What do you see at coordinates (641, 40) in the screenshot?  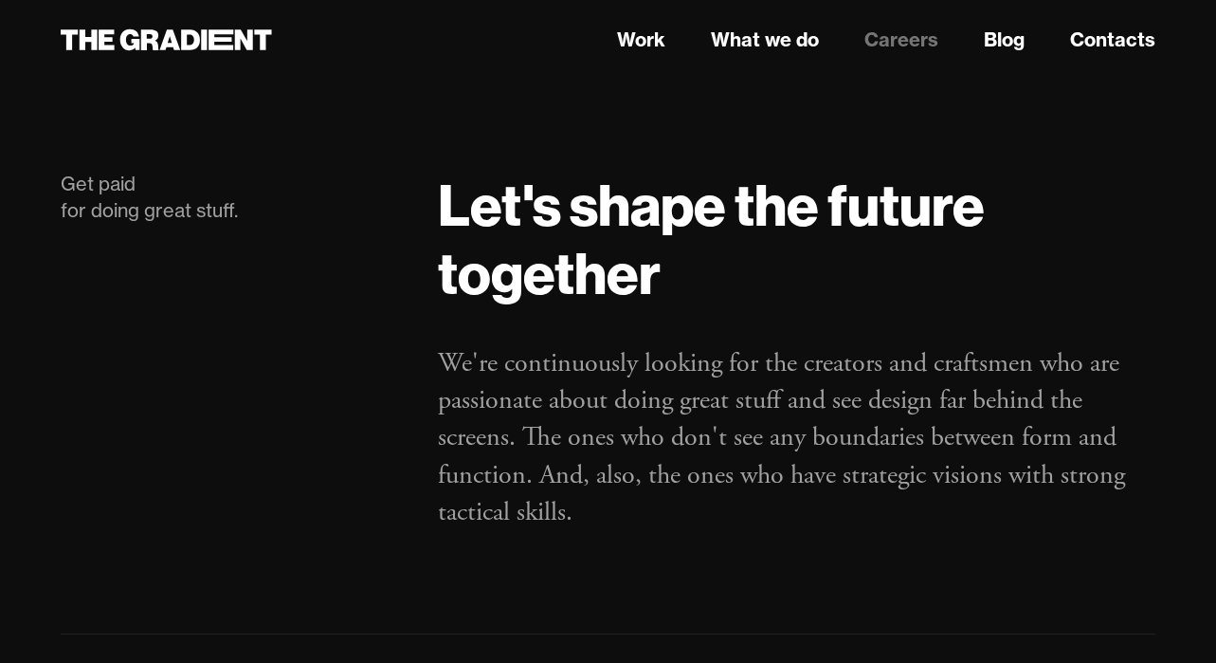 I see `a: Work` at bounding box center [641, 40].